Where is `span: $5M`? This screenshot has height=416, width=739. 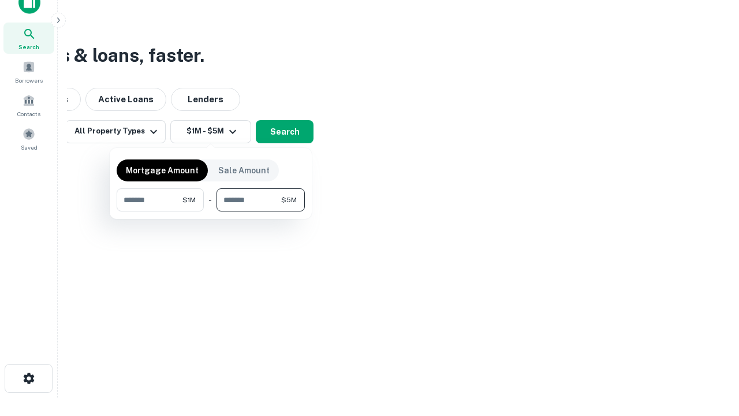 span: $5M is located at coordinates (289, 200).